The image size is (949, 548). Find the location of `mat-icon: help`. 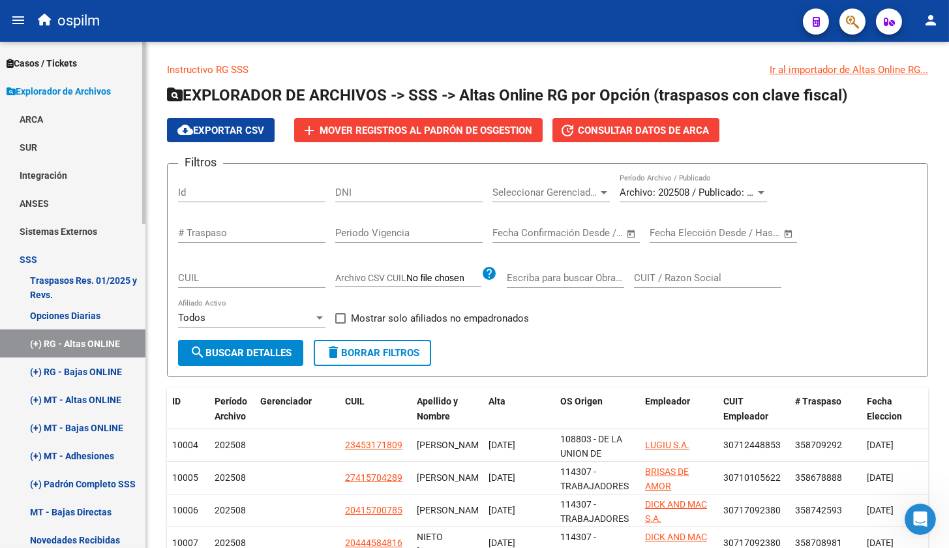

mat-icon: help is located at coordinates (489, 273).